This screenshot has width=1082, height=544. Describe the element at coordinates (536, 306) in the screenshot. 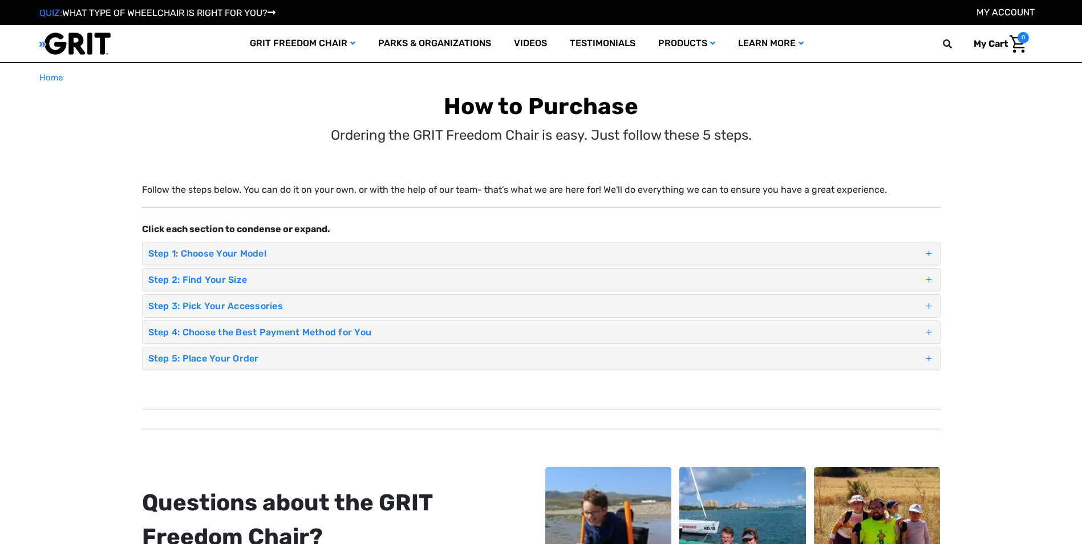

I see `h4: Step 3: Pick Your Accessories` at that location.